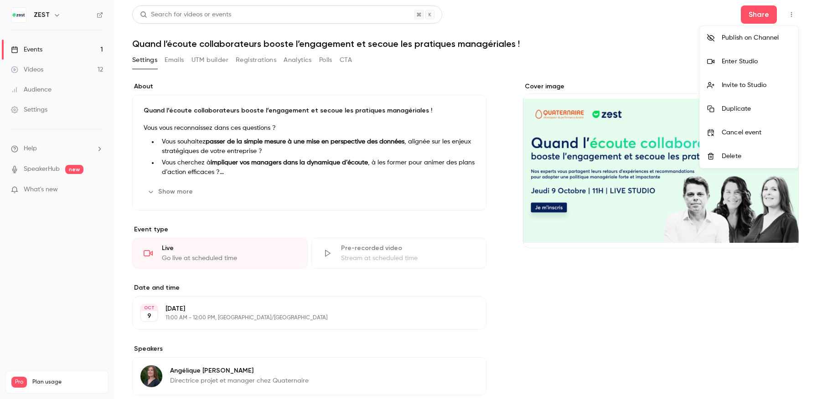 The image size is (817, 399). What do you see at coordinates (756, 62) in the screenshot?
I see `div: Enter Studio` at bounding box center [756, 62].